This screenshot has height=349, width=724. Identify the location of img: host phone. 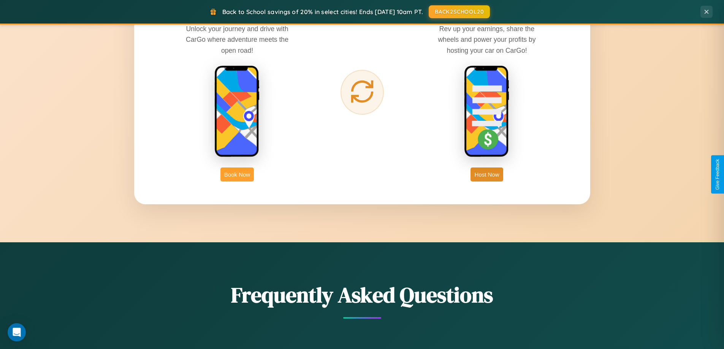
(487, 112).